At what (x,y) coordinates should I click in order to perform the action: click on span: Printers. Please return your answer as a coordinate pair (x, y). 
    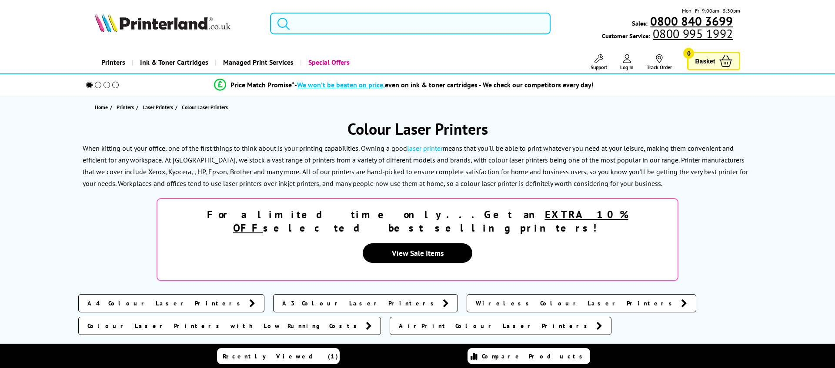
    Looking at the image, I should click on (125, 107).